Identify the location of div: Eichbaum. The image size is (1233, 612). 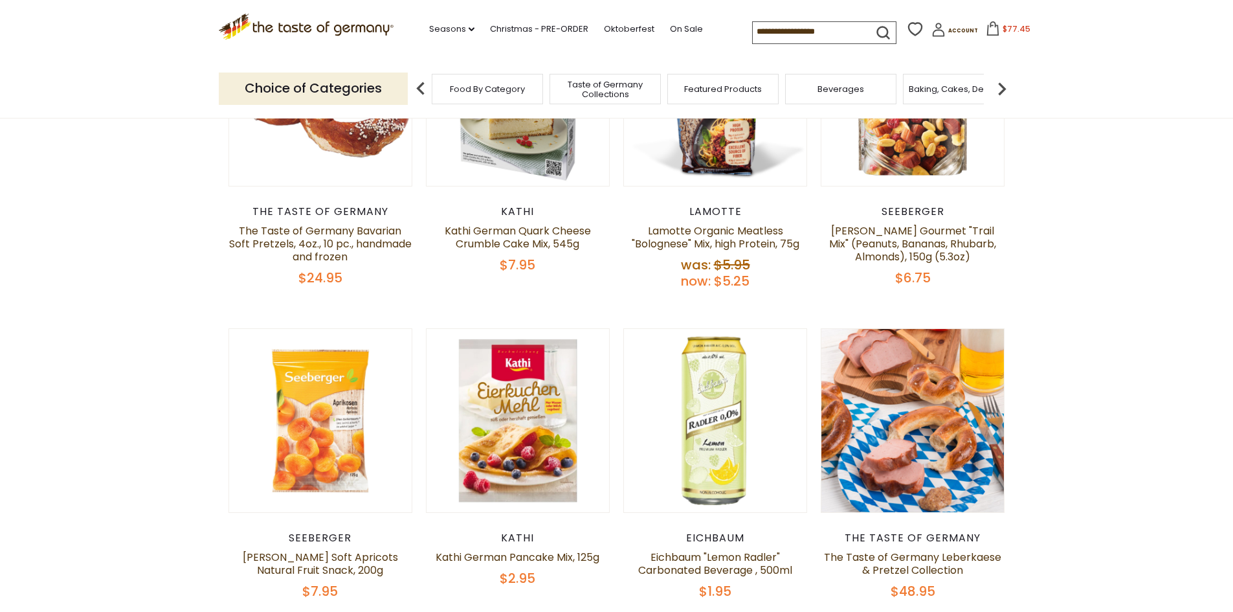
(715, 538).